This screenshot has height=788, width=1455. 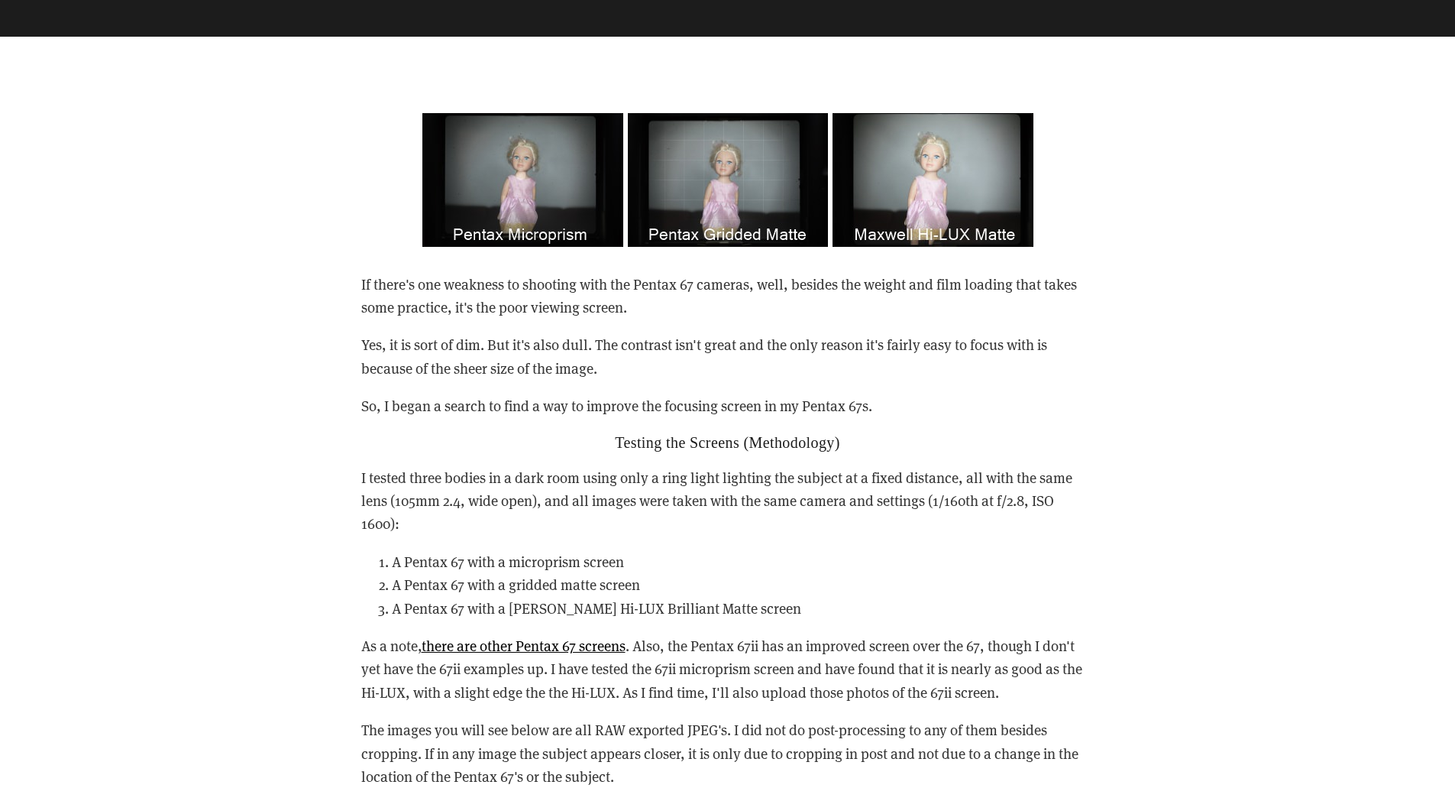 What do you see at coordinates (743, 584) in the screenshot?
I see `li: A Pentax 67 with a gridded matte screen` at bounding box center [743, 584].